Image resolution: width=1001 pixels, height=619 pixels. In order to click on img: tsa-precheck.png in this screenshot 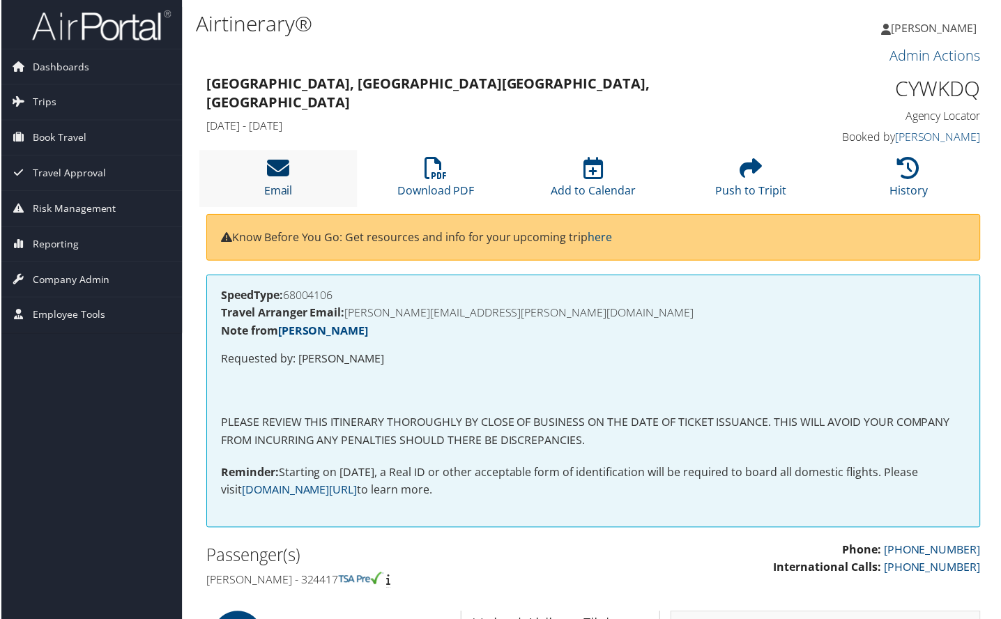, I will do `click(360, 580)`.